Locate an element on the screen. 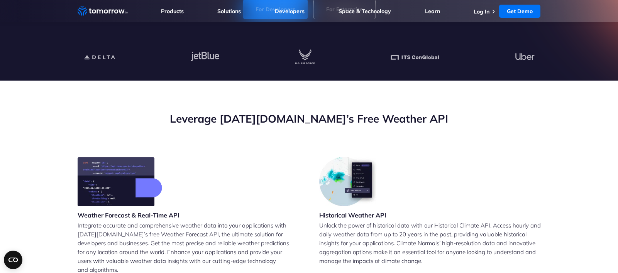 The height and width of the screenshot is (273, 618). a: Get Demo is located at coordinates (519, 11).